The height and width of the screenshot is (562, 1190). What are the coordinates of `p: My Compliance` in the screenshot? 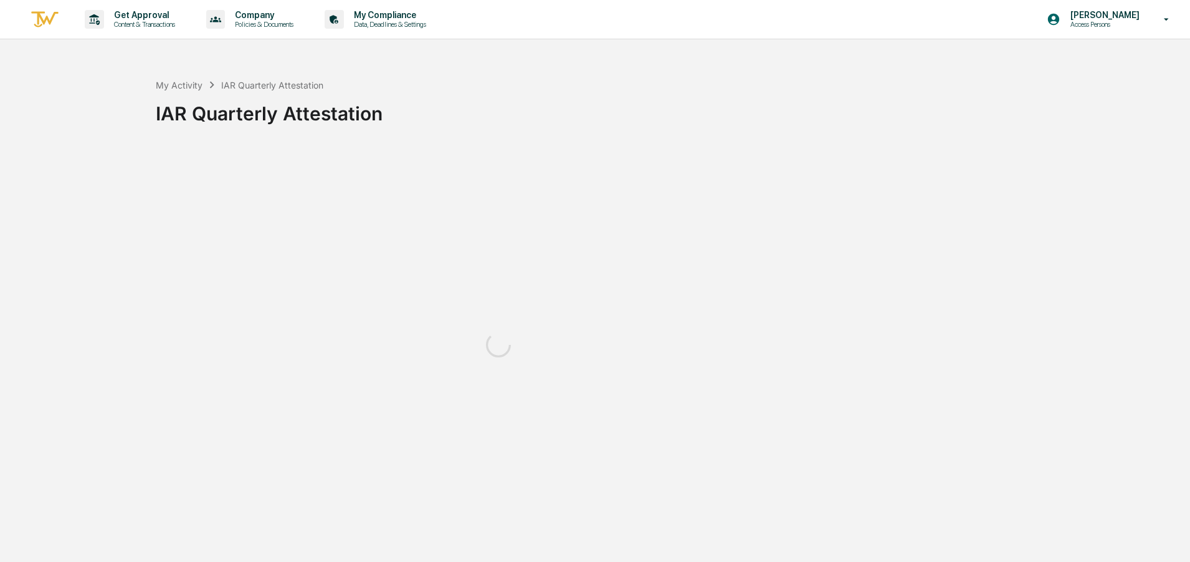 It's located at (388, 15).